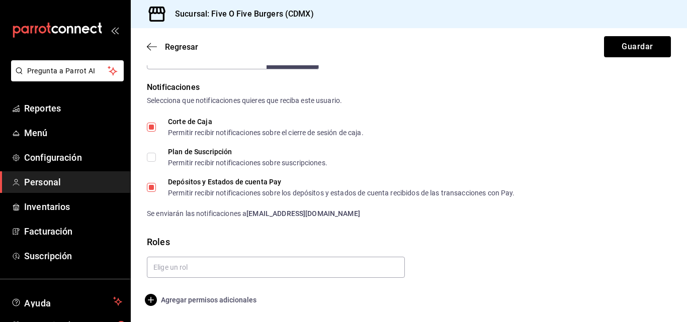  What do you see at coordinates (67, 71) in the screenshot?
I see `span: Pregunta a Parrot AI` at bounding box center [67, 71].